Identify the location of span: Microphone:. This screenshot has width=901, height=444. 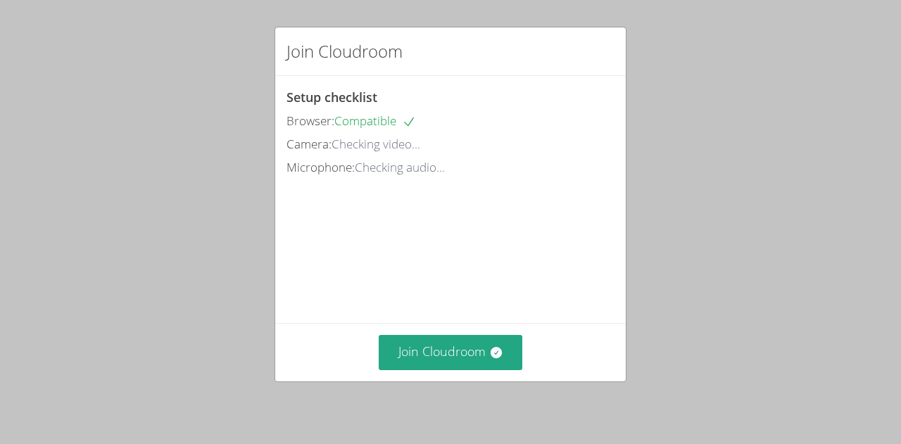
(320, 167).